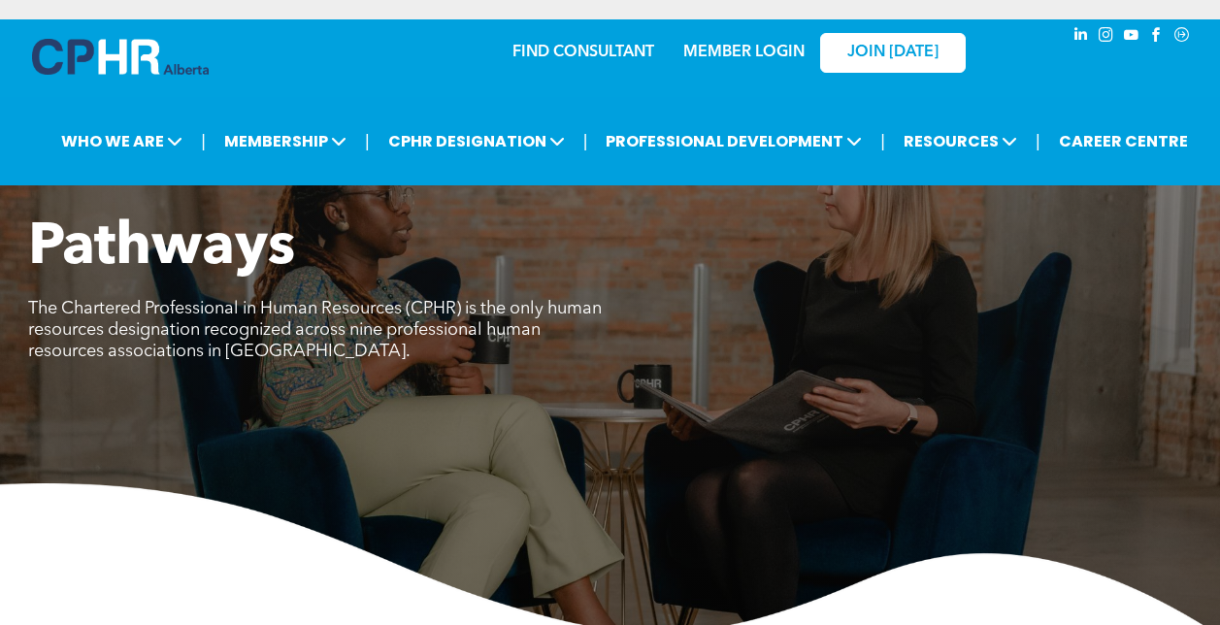 This screenshot has width=1220, height=625. What do you see at coordinates (1123, 141) in the screenshot?
I see `a: CAREER CENTRE` at bounding box center [1123, 141].